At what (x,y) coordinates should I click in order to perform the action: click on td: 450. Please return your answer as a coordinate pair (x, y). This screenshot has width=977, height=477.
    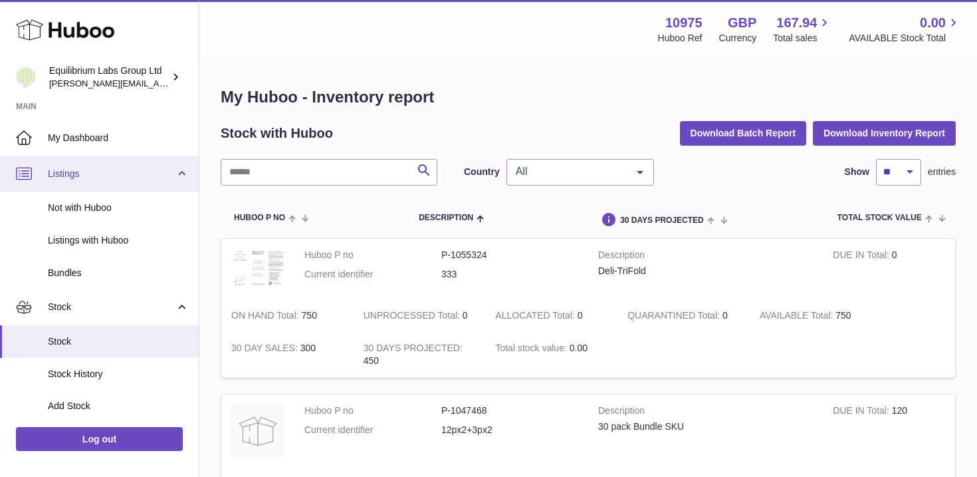
    Looking at the image, I should click on (419, 354).